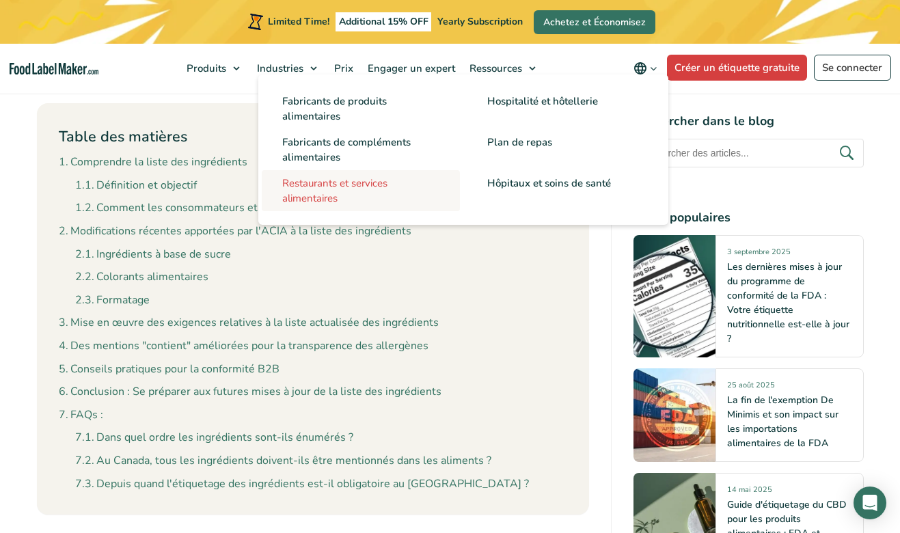 The height and width of the screenshot is (533, 900). I want to click on span: Limited Time!, so click(299, 21).